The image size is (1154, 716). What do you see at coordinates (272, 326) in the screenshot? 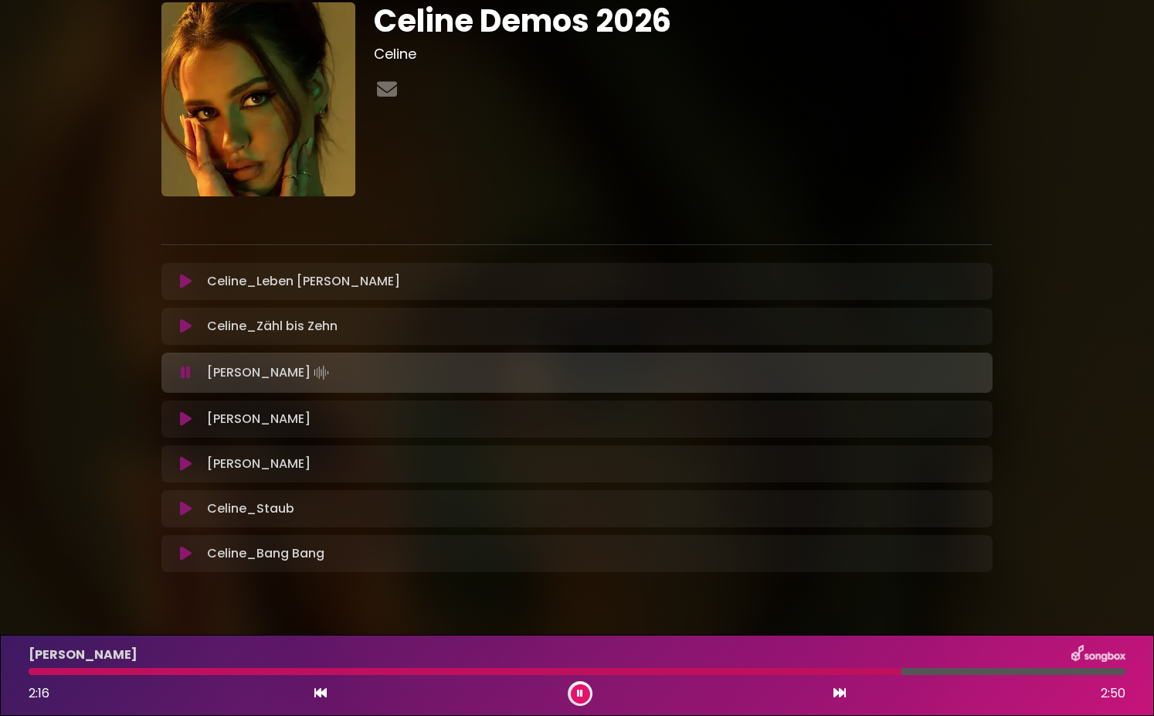
I see `p: Celine_Zähl bis Zehn` at bounding box center [272, 326].